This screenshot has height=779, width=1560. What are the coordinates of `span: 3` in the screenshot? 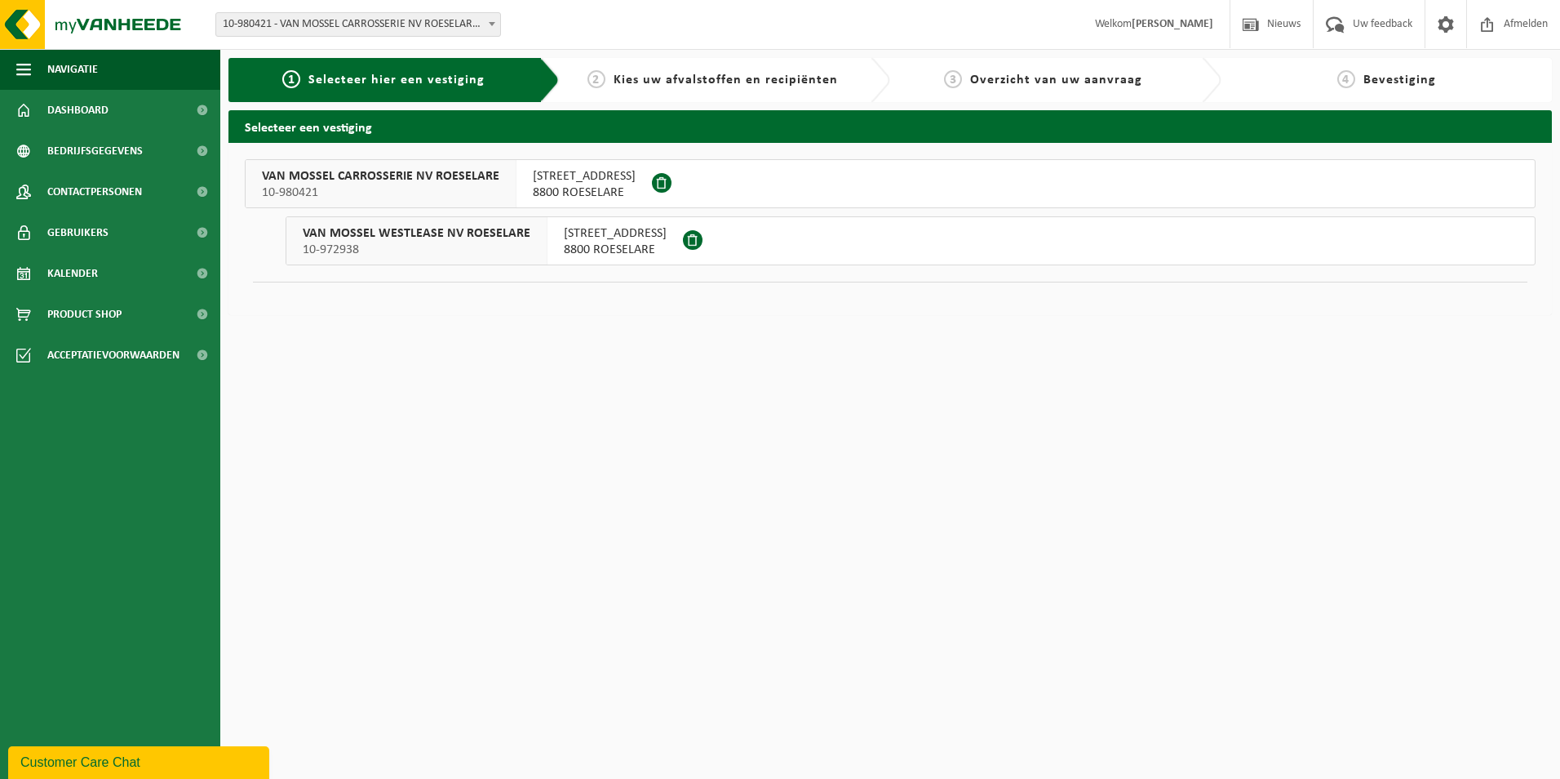 It's located at (953, 79).